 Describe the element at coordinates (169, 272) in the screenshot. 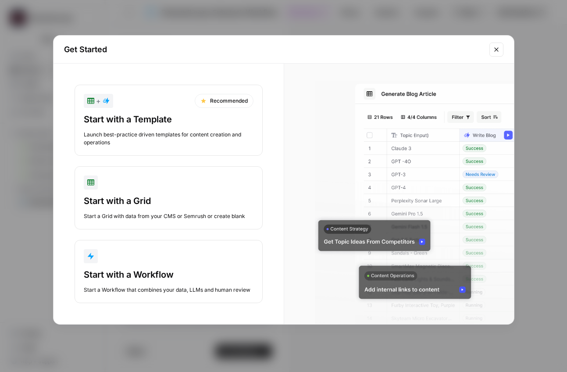

I see `button: Start with a WorkflowStart a Workflow that combines your data, LLMs and human review` at that location.